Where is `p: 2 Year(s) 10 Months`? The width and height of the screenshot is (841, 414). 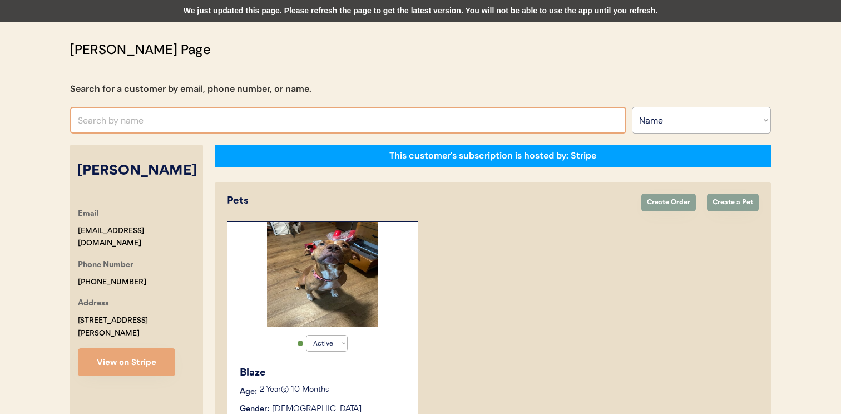 p: 2 Year(s) 10 Months is located at coordinates (333, 390).